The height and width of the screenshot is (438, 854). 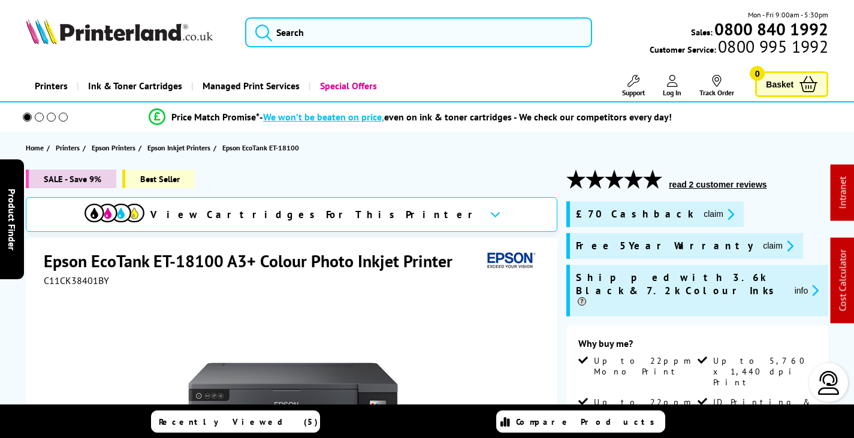 I want to click on span: Customer Service:, so click(x=739, y=48).